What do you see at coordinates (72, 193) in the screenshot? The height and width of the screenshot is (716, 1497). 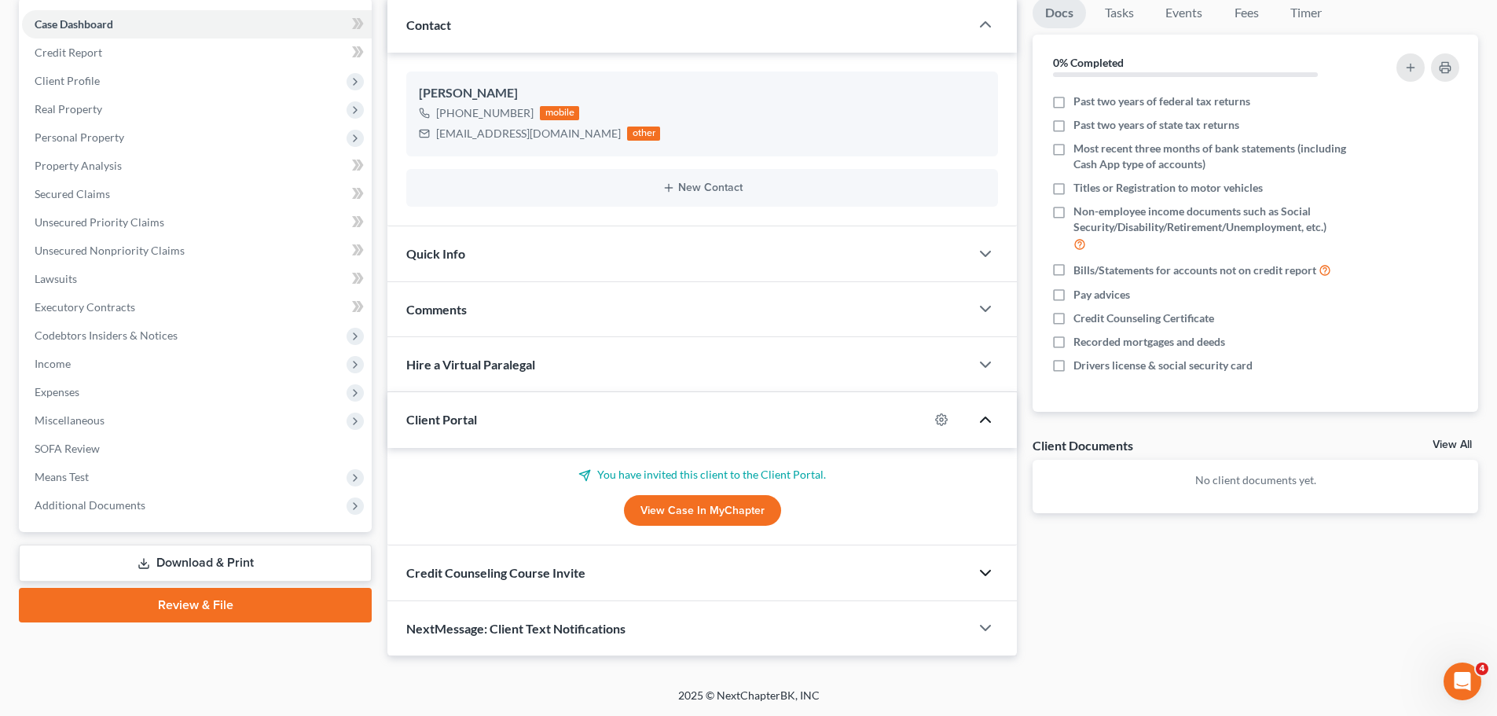 I see `span: Secured Claims` at bounding box center [72, 193].